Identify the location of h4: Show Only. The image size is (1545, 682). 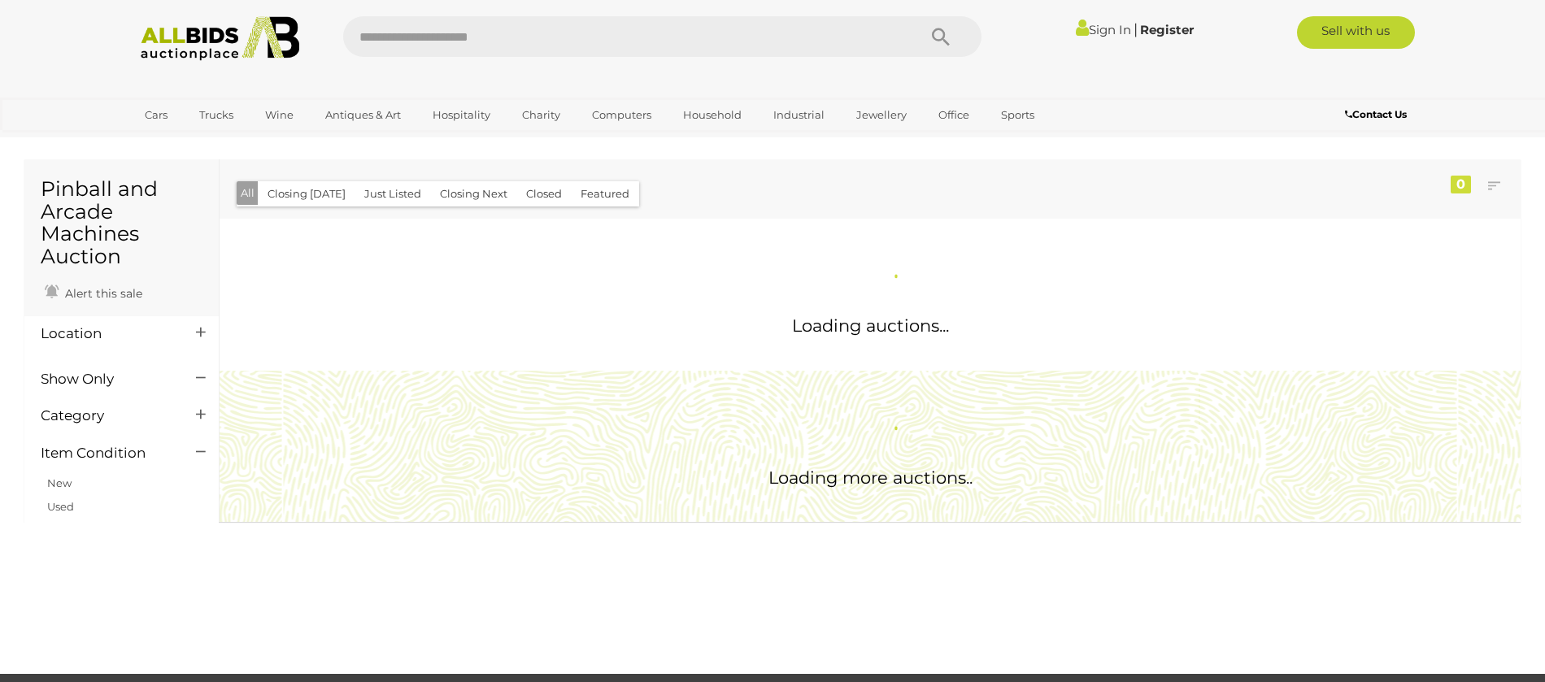
(106, 379).